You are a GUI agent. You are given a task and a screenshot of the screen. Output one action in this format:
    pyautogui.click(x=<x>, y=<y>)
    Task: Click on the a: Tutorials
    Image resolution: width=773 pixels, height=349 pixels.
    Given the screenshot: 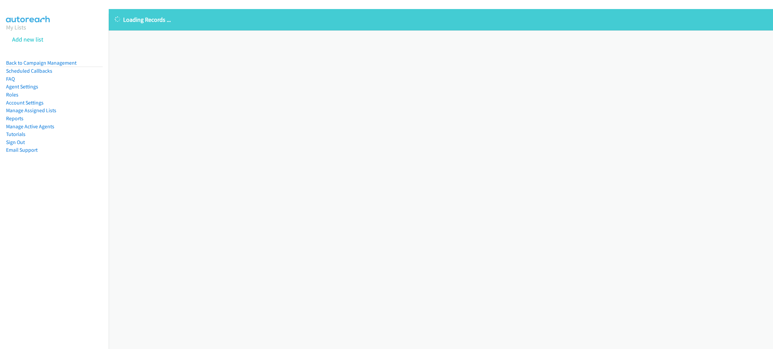 What is the action you would take?
    pyautogui.click(x=16, y=134)
    